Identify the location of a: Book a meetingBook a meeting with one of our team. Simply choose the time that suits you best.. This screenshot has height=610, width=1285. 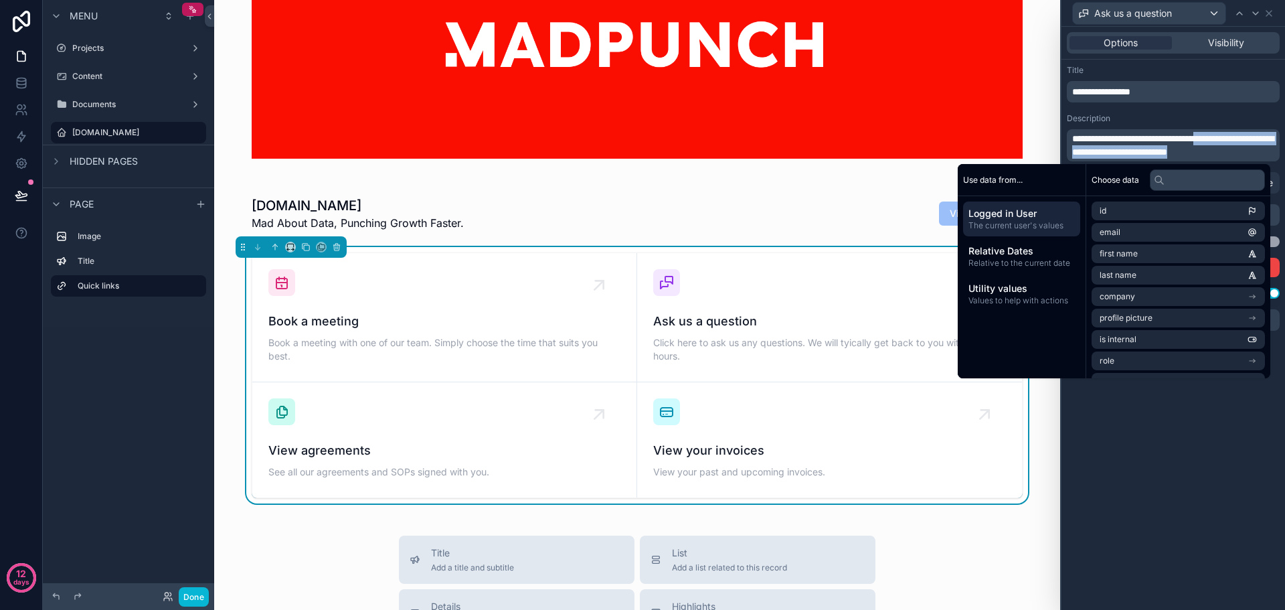
(444, 317).